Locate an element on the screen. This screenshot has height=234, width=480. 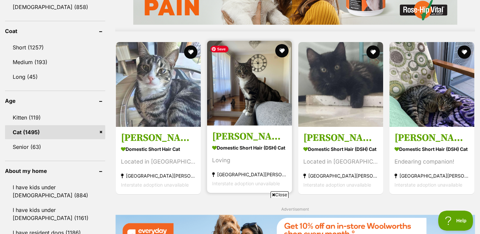
a: Long (45) is located at coordinates (55, 77).